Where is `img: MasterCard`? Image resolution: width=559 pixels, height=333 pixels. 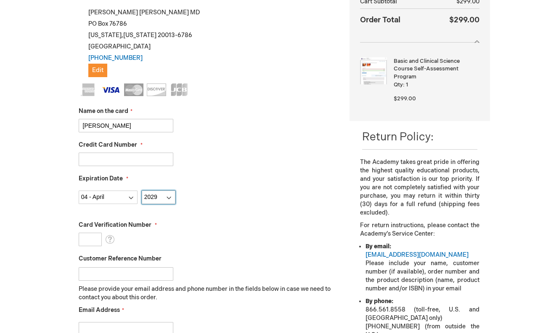
img: MasterCard is located at coordinates (134, 90).